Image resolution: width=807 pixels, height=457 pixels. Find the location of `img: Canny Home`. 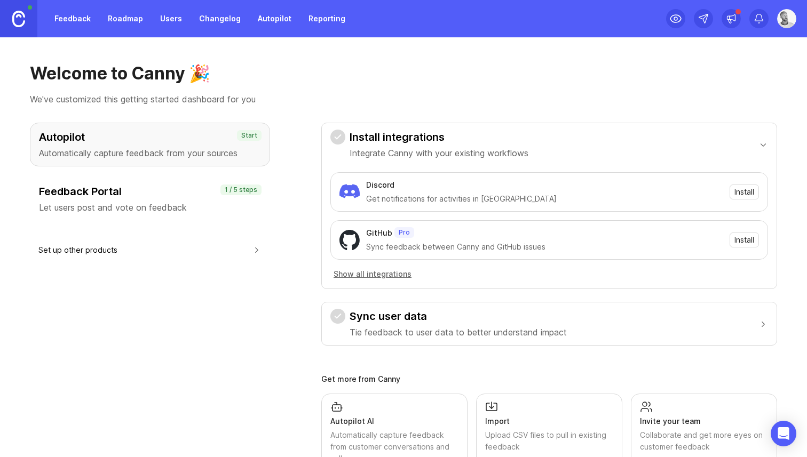

img: Canny Home is located at coordinates (19, 19).